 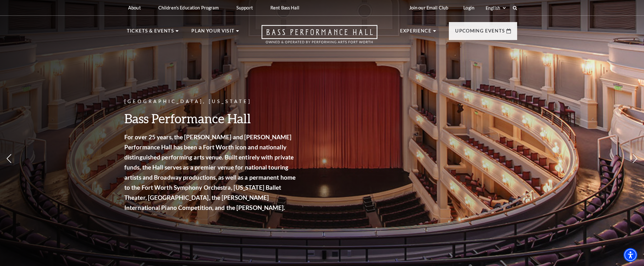 I want to click on p: About, so click(x=134, y=8).